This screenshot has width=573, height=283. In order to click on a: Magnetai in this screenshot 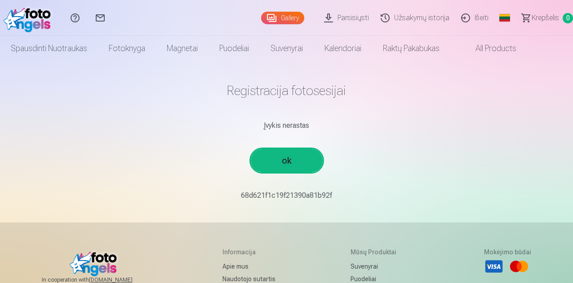, I will do `click(182, 48)`.